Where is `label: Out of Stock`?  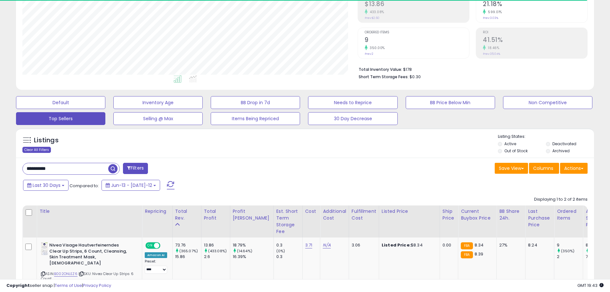
label: Out of Stock is located at coordinates (516, 150).